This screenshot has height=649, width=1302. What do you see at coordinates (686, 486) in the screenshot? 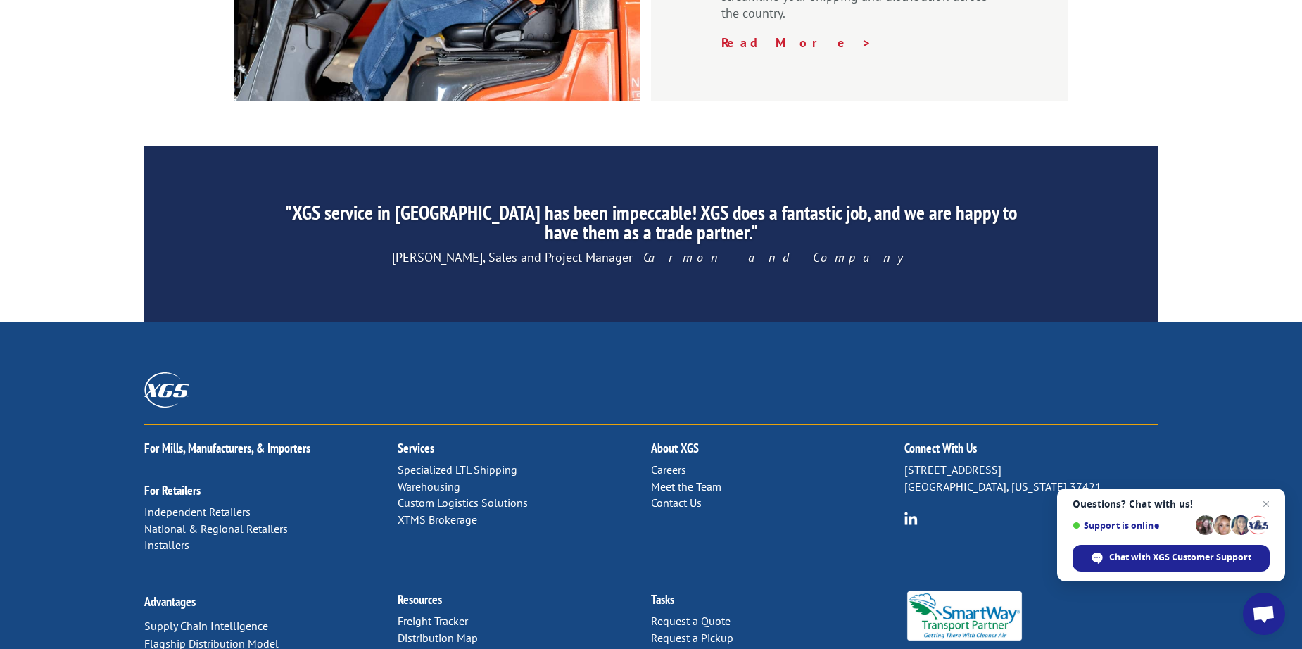
I see `a: Meet the Team` at bounding box center [686, 486].